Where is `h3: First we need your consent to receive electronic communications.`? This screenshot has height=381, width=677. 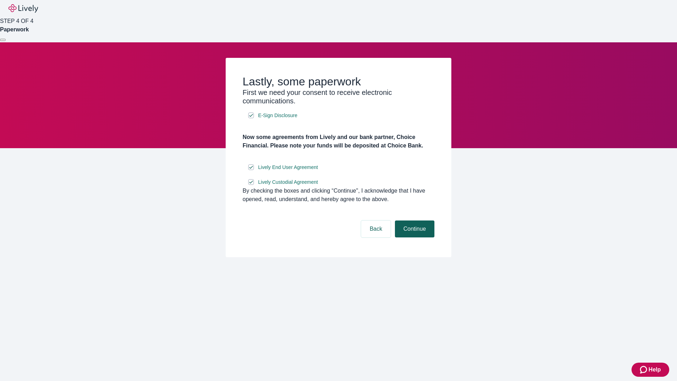 h3: First we need your consent to receive electronic communications. is located at coordinates (339, 97).